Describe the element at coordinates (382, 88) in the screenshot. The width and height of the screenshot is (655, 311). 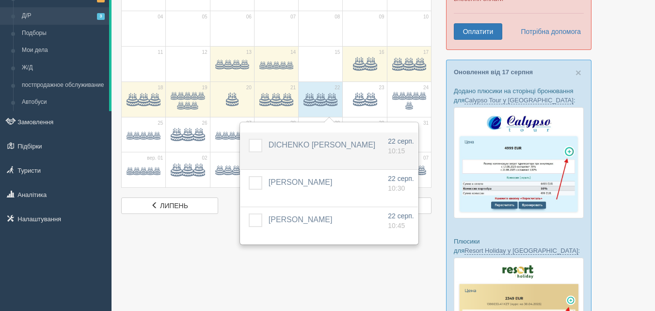
I see `span: 23` at that location.